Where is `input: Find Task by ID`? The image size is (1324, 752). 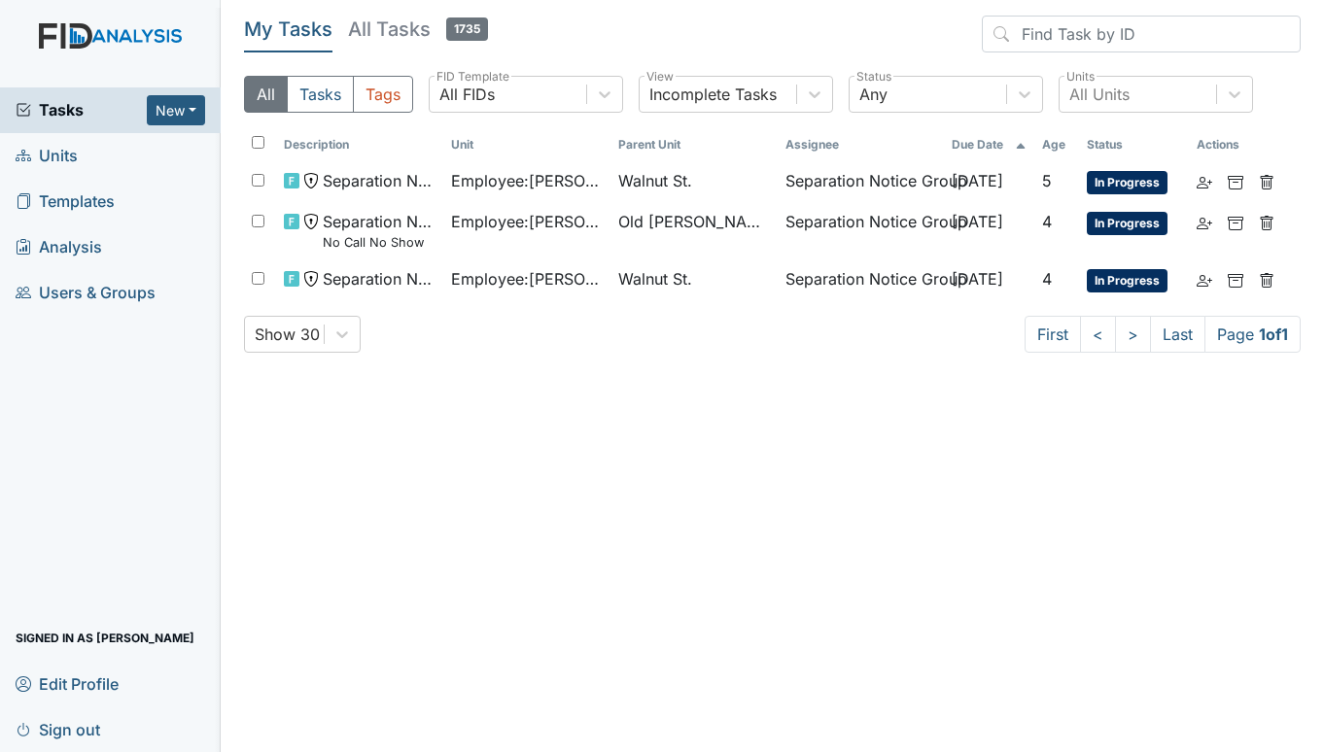
input: Find Task by ID is located at coordinates (1141, 34).